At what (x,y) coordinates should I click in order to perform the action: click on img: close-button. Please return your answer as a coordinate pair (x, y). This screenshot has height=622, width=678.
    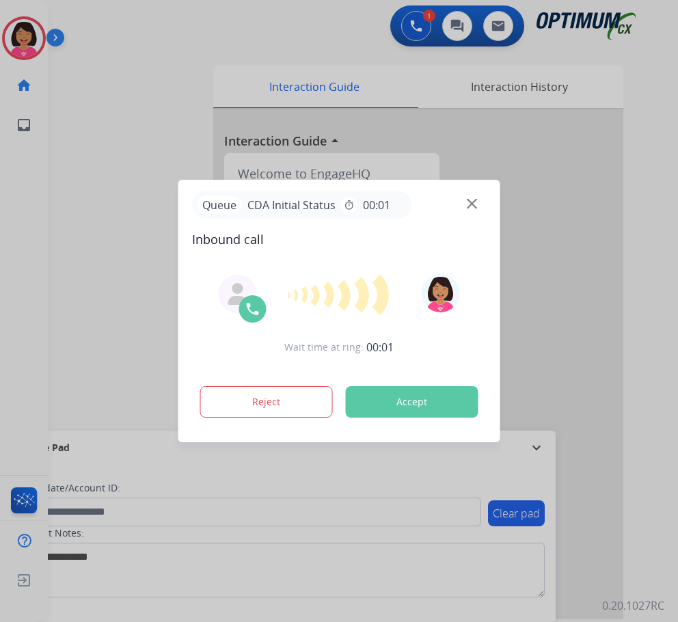
    Looking at the image, I should click on (472, 204).